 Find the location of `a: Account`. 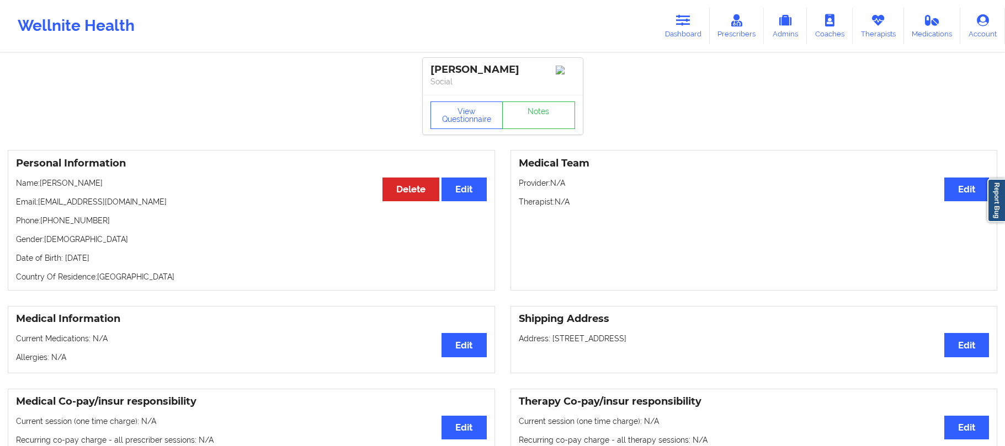

a: Account is located at coordinates (982, 26).